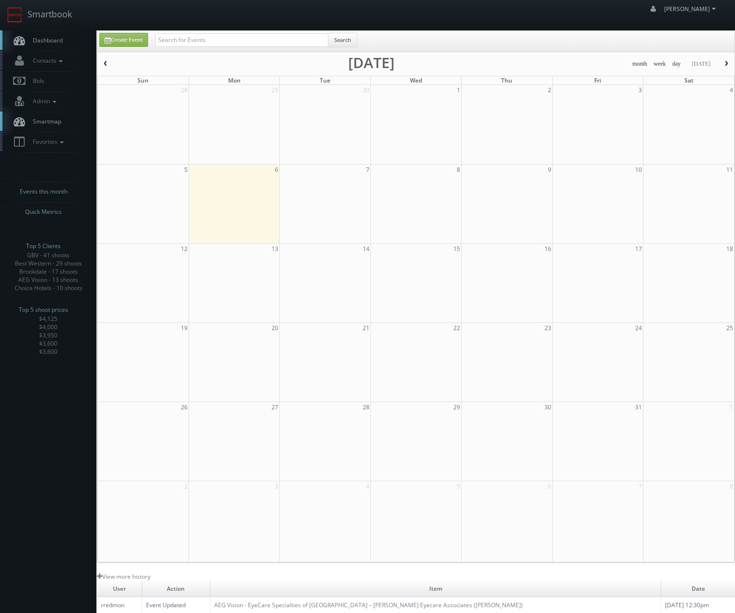  Describe the element at coordinates (325, 80) in the screenshot. I see `span: Tue` at that location.